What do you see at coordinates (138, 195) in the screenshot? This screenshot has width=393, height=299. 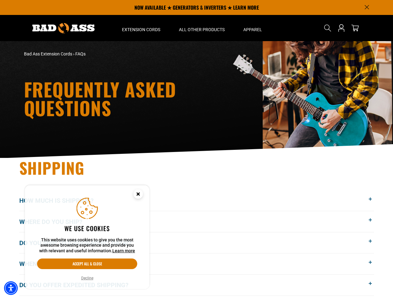 I see `button: Close this option` at bounding box center [138, 195].